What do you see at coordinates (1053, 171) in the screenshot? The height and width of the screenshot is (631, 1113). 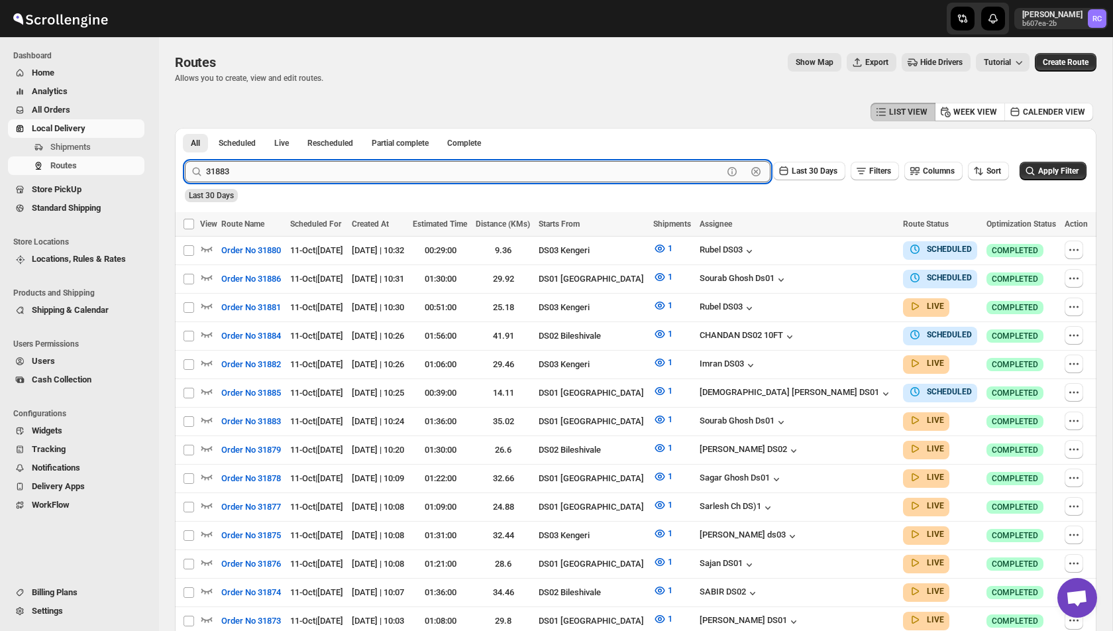 I see `button: Apply Filter` at bounding box center [1053, 171].